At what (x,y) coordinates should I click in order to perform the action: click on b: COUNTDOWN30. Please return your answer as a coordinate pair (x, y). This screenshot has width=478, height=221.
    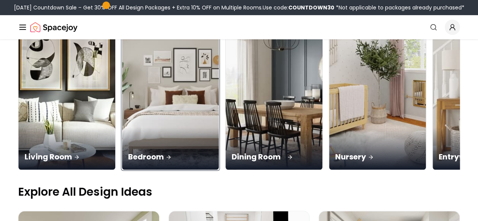
    Looking at the image, I should click on (311, 8).